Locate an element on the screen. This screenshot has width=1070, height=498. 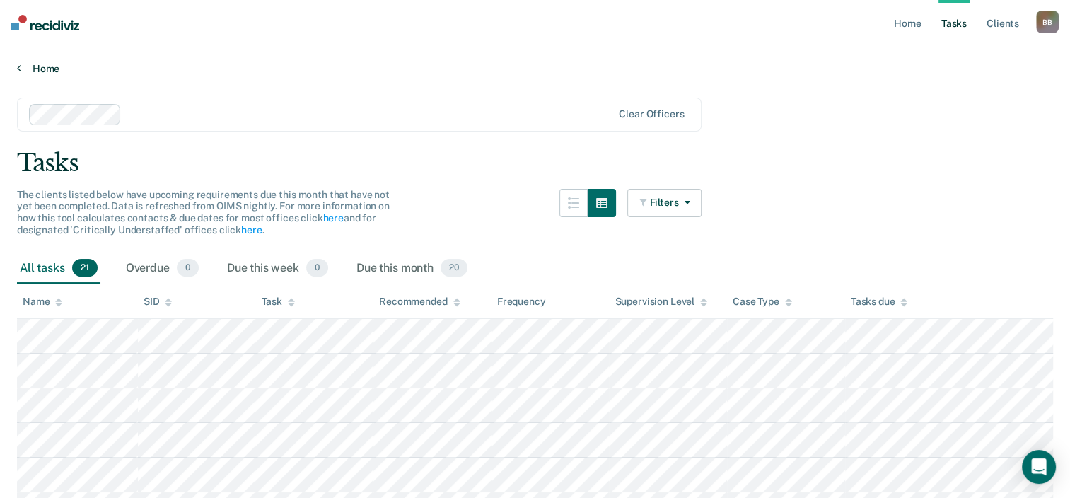
span: 21 is located at coordinates (85, 268).